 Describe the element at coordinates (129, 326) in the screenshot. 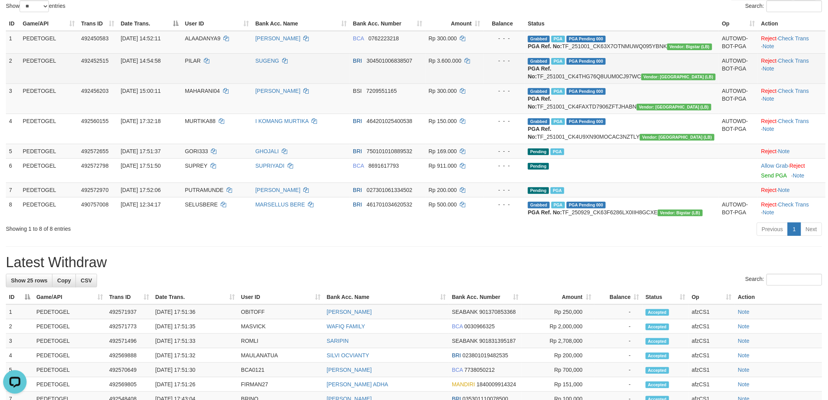

I see `td: 492571773` at that location.